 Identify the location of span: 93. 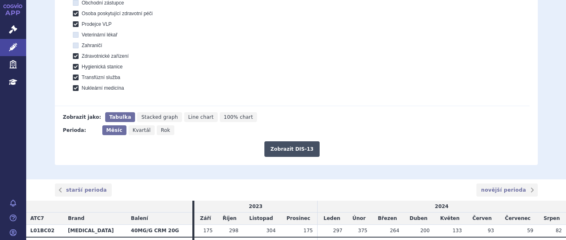
(491, 231).